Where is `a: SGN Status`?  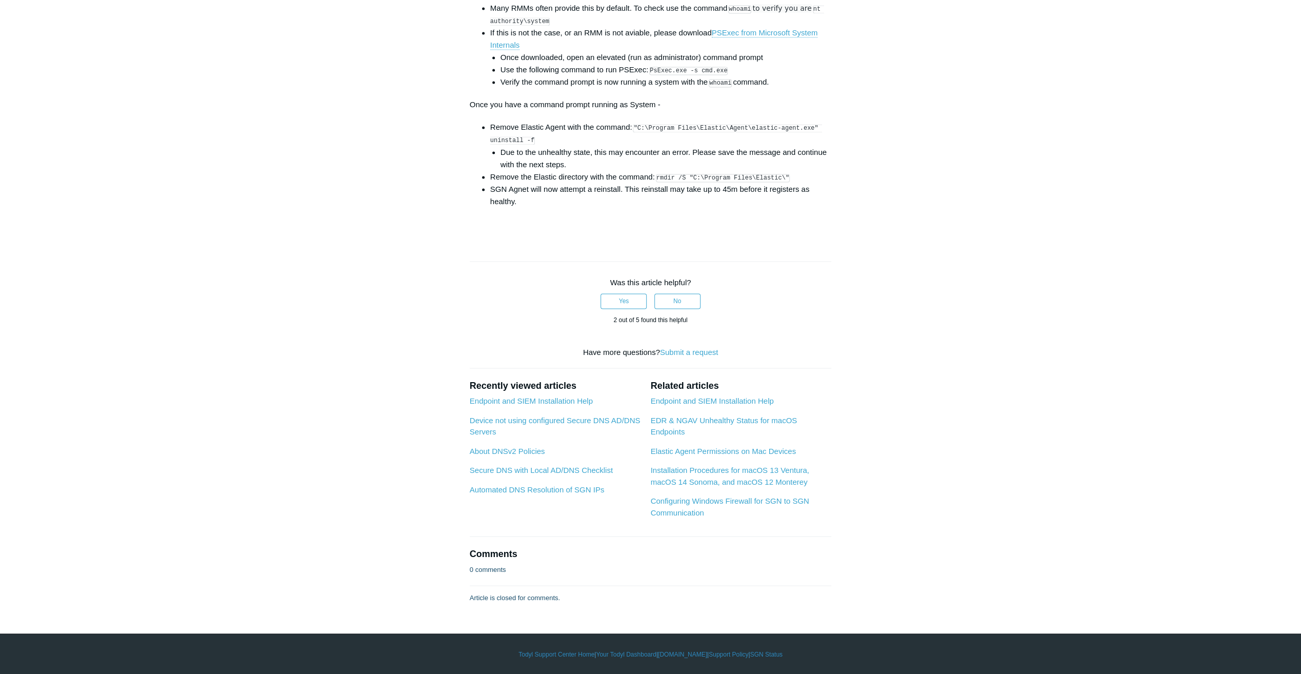 a: SGN Status is located at coordinates (766, 654).